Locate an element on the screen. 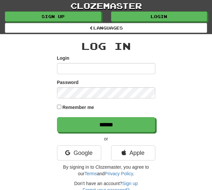 The image size is (212, 190). a: Languages is located at coordinates (106, 28).